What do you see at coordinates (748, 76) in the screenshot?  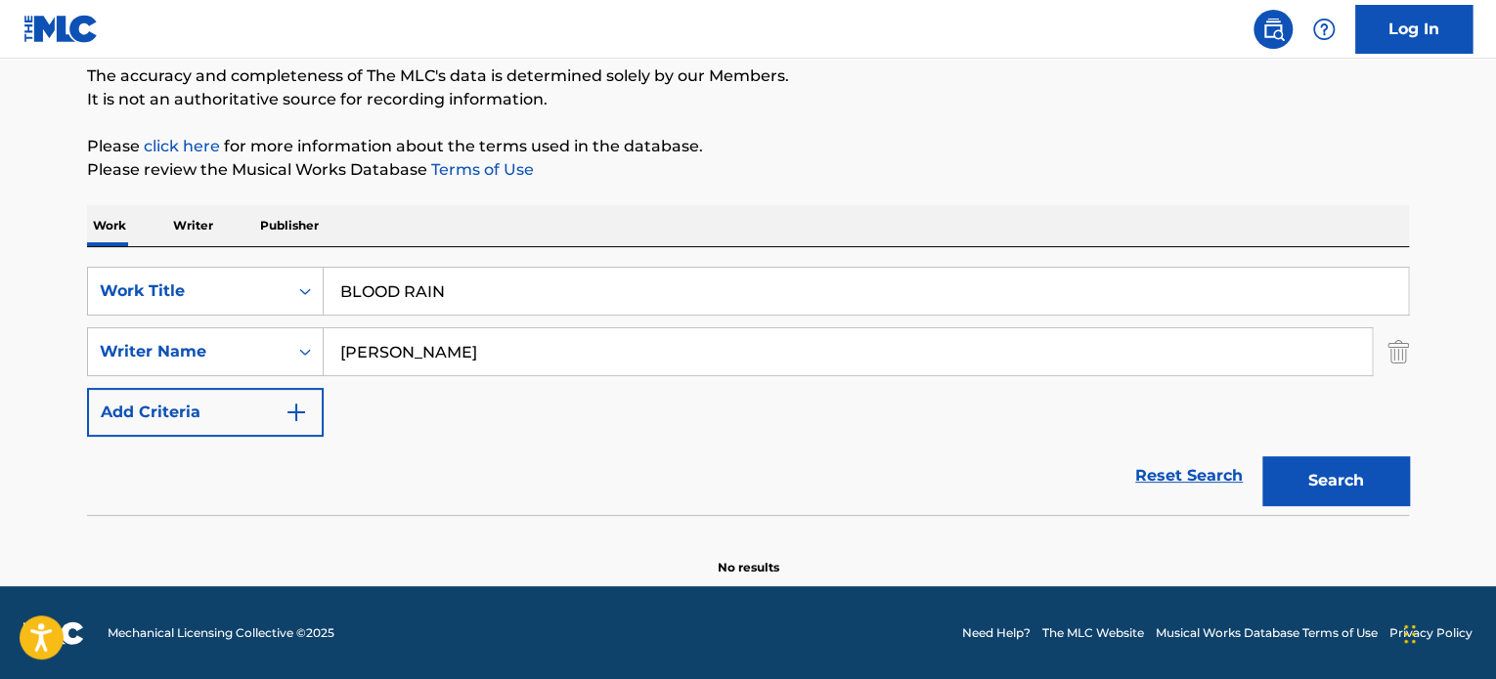 I see `p: The accuracy and completeness of The MLC's data is determined solely by our Members.` at bounding box center [748, 76].